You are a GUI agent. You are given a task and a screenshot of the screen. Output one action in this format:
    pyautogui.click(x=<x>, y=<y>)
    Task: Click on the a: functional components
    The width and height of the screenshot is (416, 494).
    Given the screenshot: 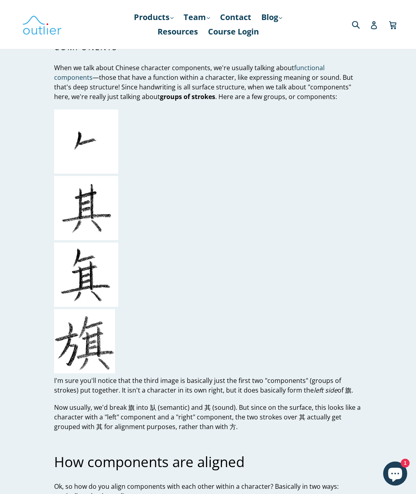 What is the action you would take?
    pyautogui.click(x=189, y=73)
    